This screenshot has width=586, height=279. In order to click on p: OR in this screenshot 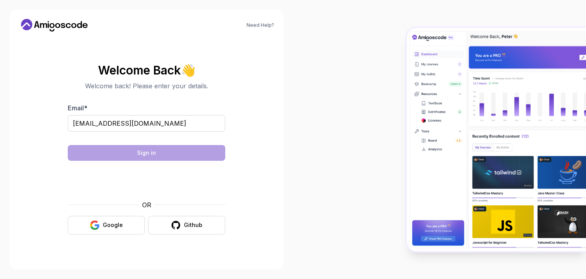, I will do `click(147, 205)`.